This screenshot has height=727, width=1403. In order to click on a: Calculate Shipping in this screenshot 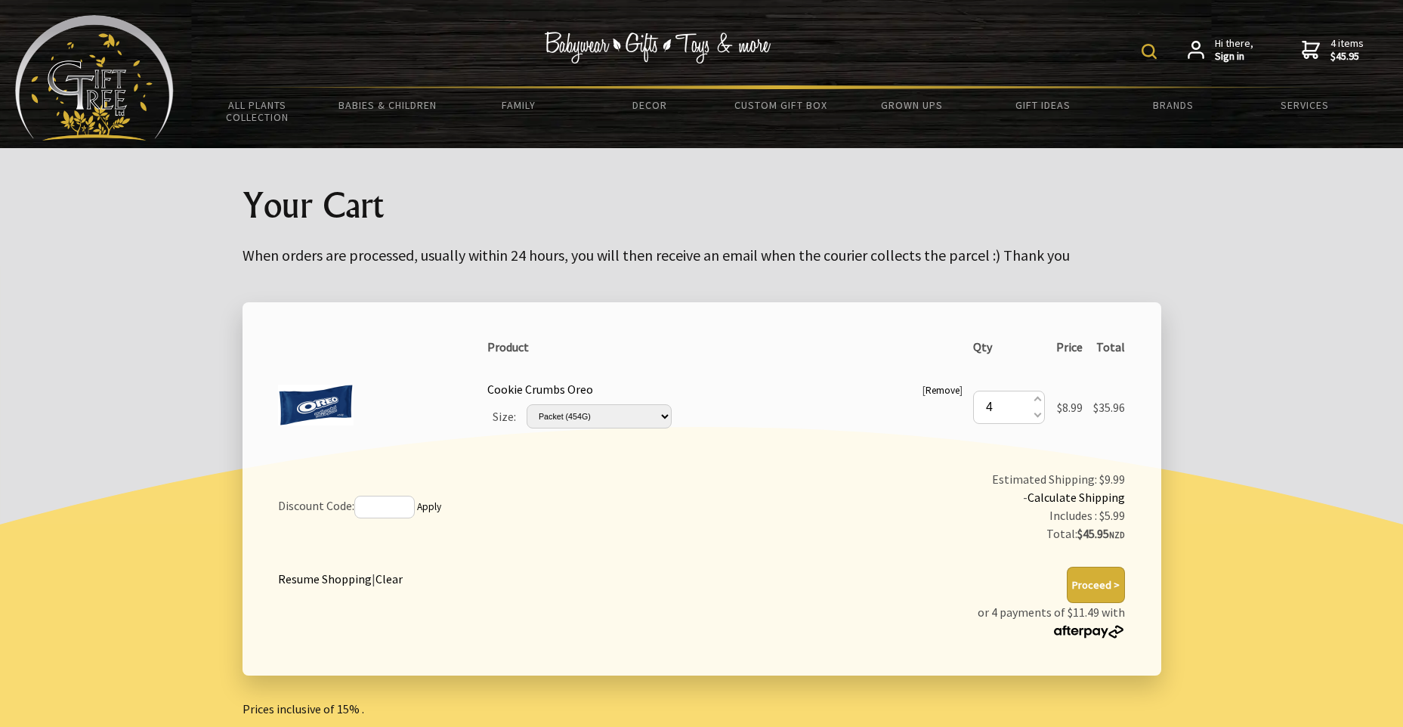, I will do `click(1076, 497)`.